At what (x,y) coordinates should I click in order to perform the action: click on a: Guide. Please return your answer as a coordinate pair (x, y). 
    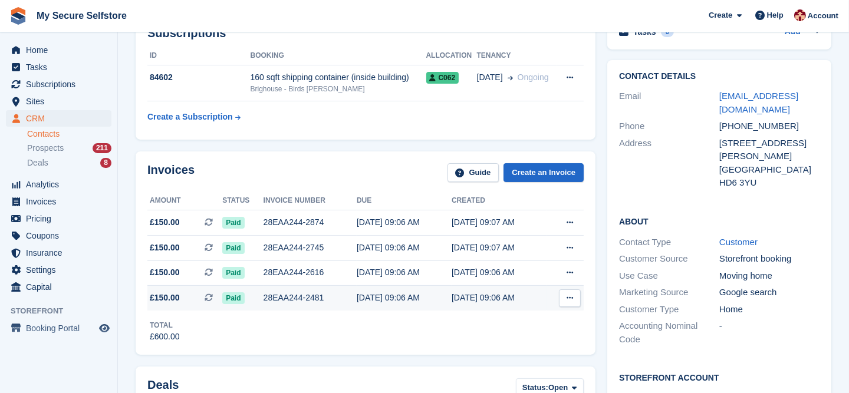
    Looking at the image, I should click on (473, 173).